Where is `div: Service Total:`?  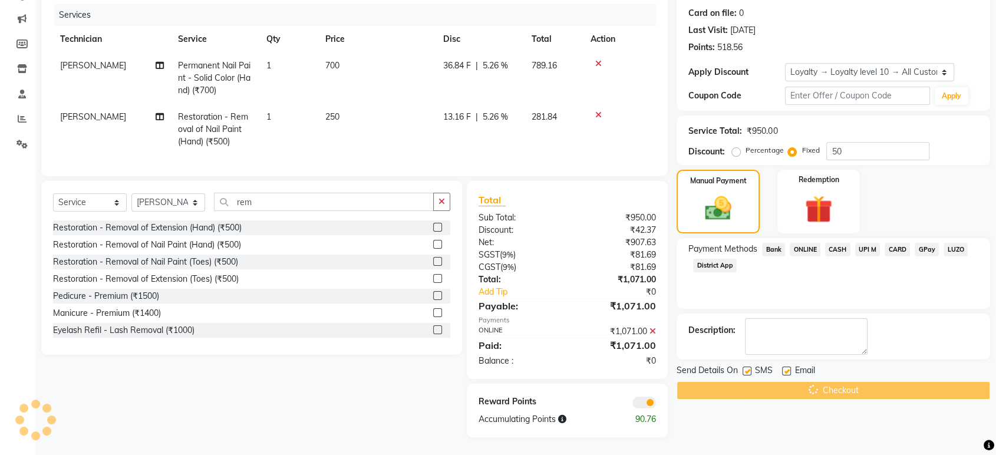 div: Service Total: is located at coordinates (715, 131).